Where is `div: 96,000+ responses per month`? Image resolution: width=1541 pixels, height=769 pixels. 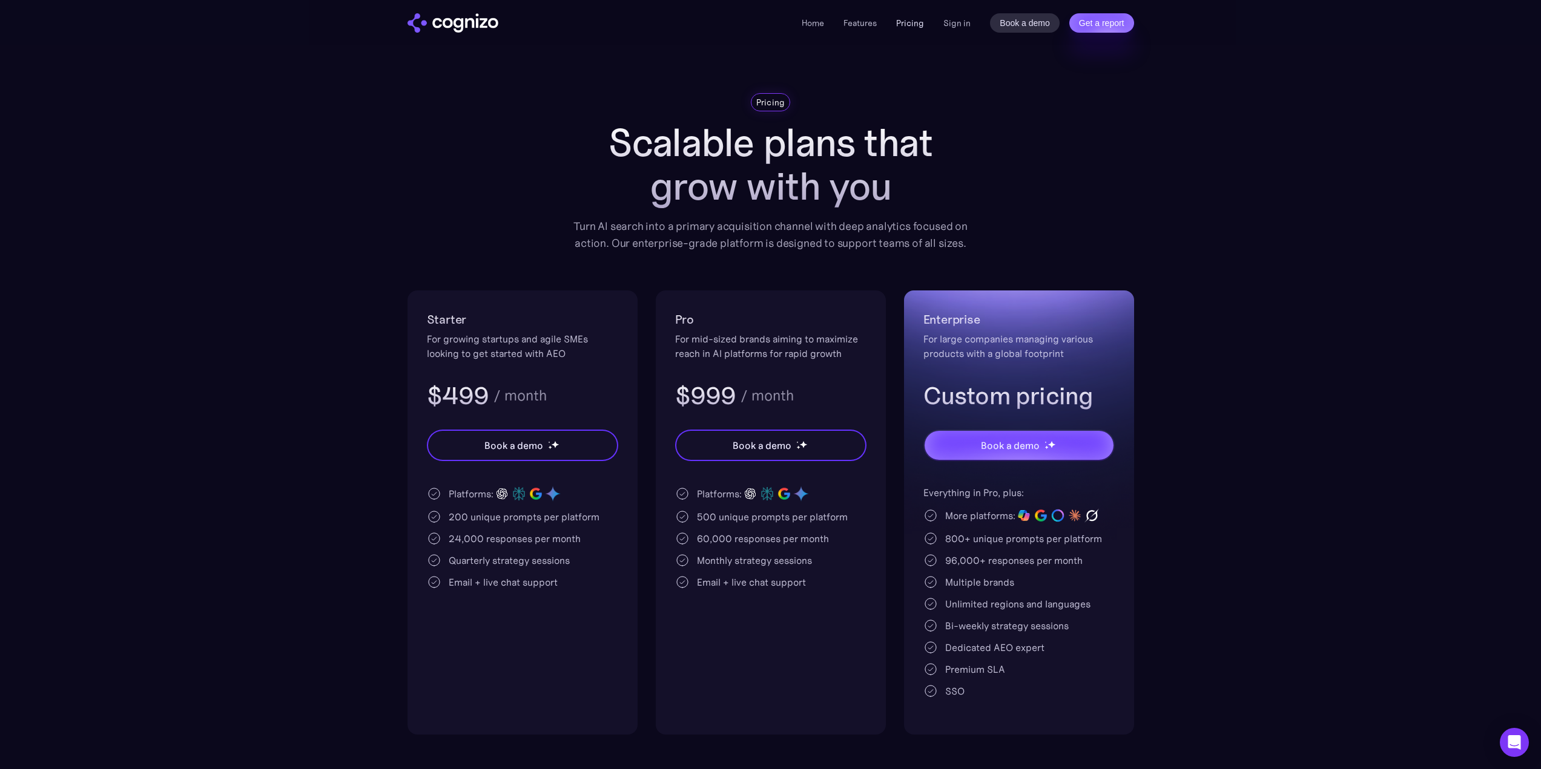
div: 96,000+ responses per month is located at coordinates (1013, 561).